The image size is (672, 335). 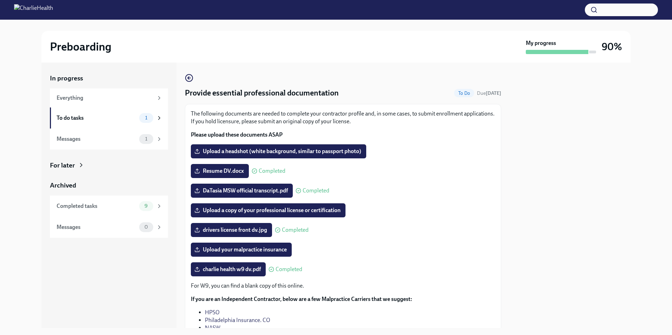 What do you see at coordinates (109, 185) in the screenshot?
I see `div: Archived` at bounding box center [109, 185].